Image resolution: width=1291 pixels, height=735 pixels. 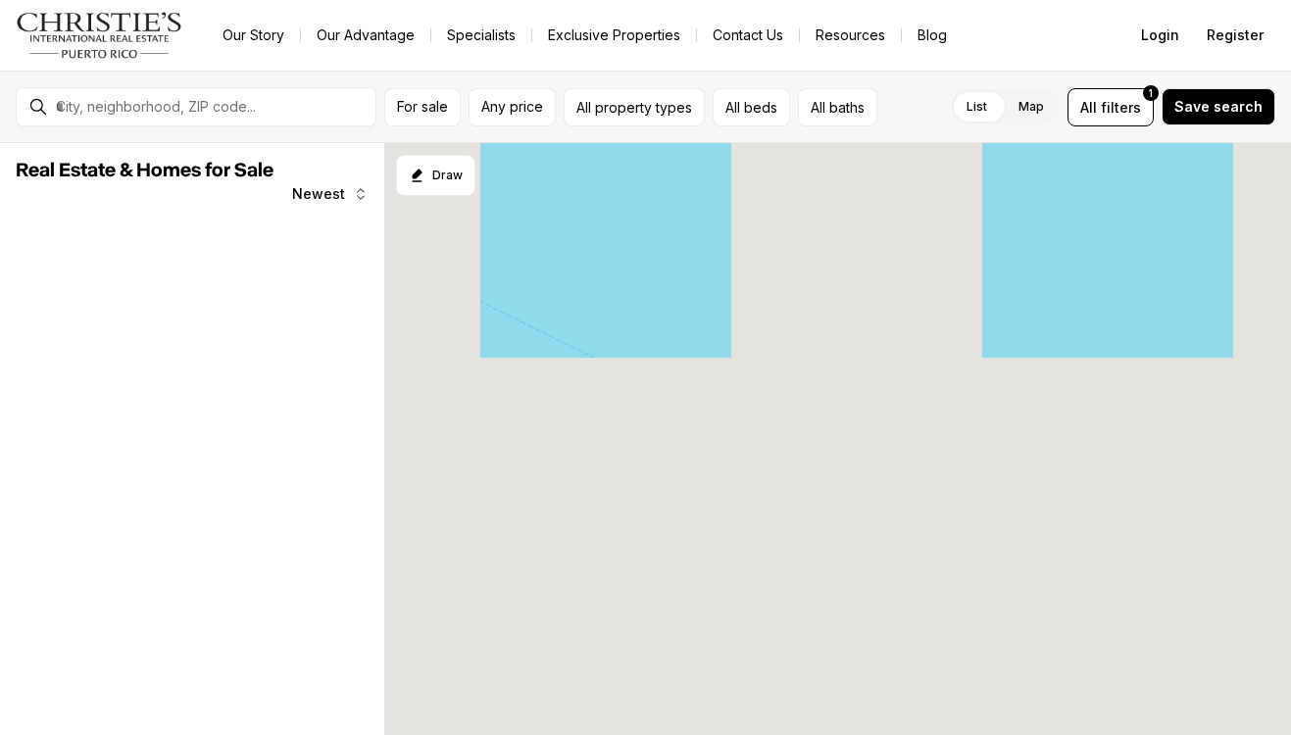 What do you see at coordinates (751, 107) in the screenshot?
I see `button: All beds` at bounding box center [751, 107].